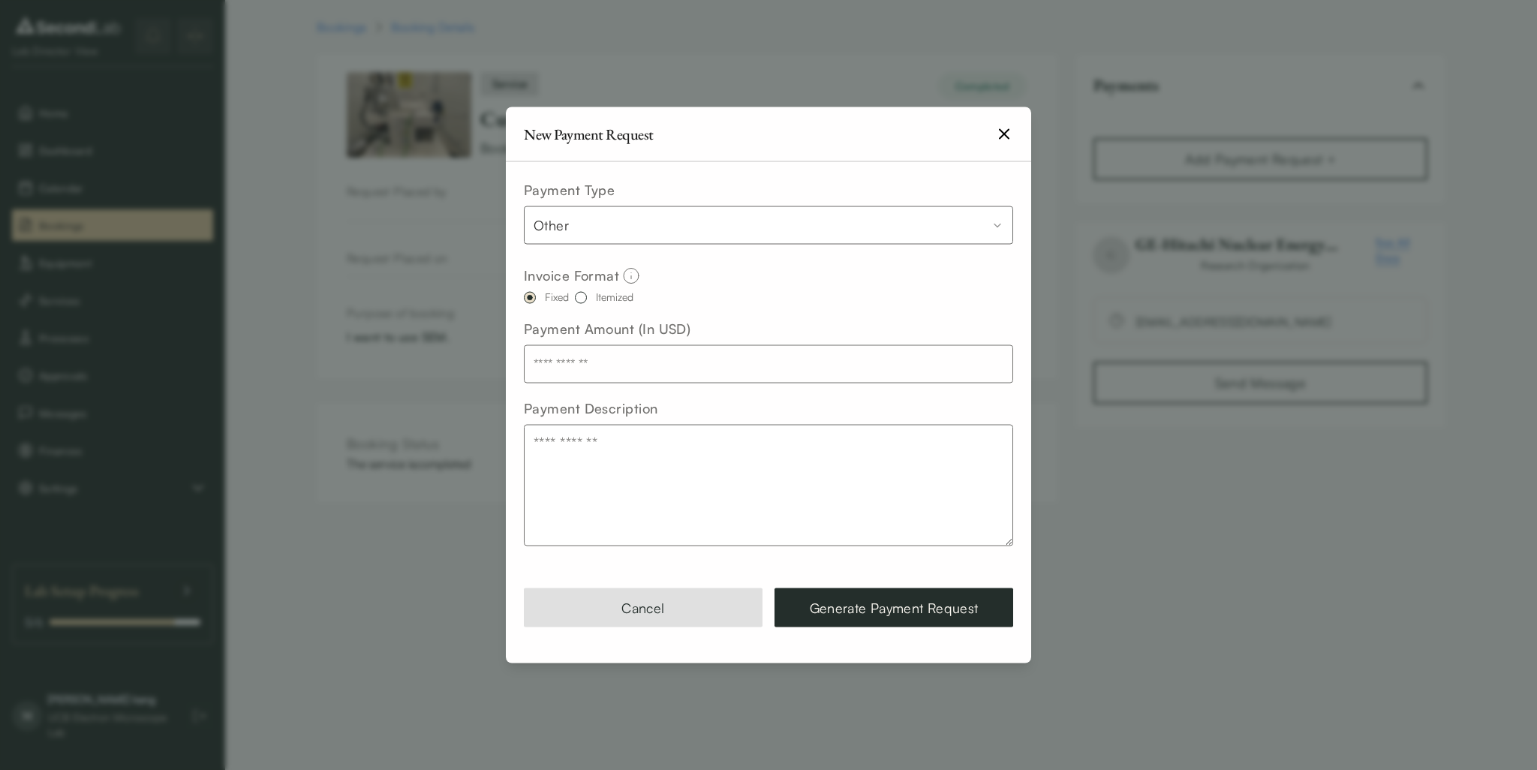 The image size is (1537, 770). Describe the element at coordinates (588, 134) in the screenshot. I see `h2: New Payment Request` at that location.